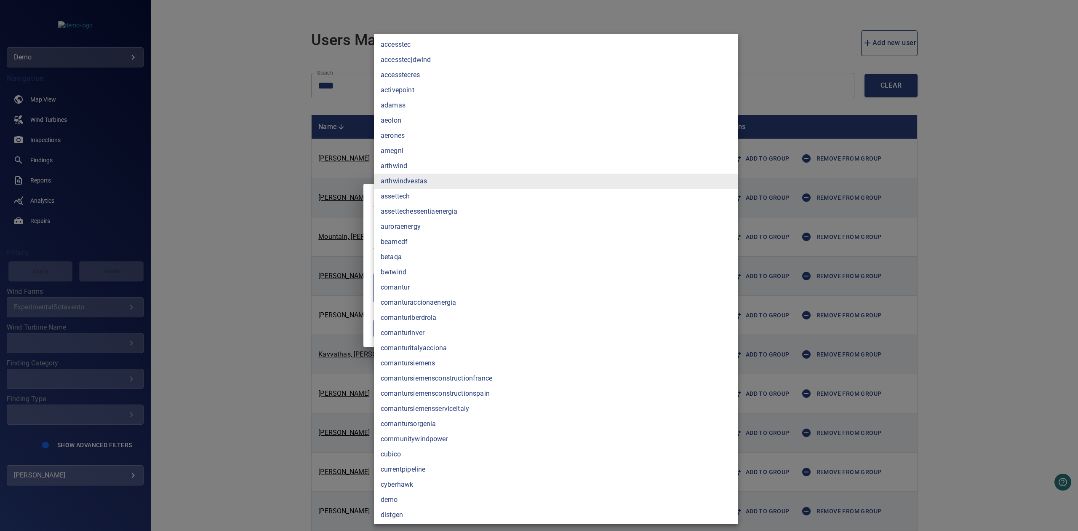 This screenshot has height=531, width=1078. Describe the element at coordinates (556, 378) in the screenshot. I see `li: comantursiemensconstructionfrance` at that location.